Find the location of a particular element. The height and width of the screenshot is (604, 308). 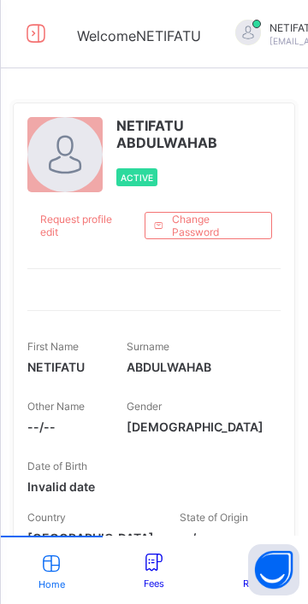

a: Result is located at coordinates (256, 570).